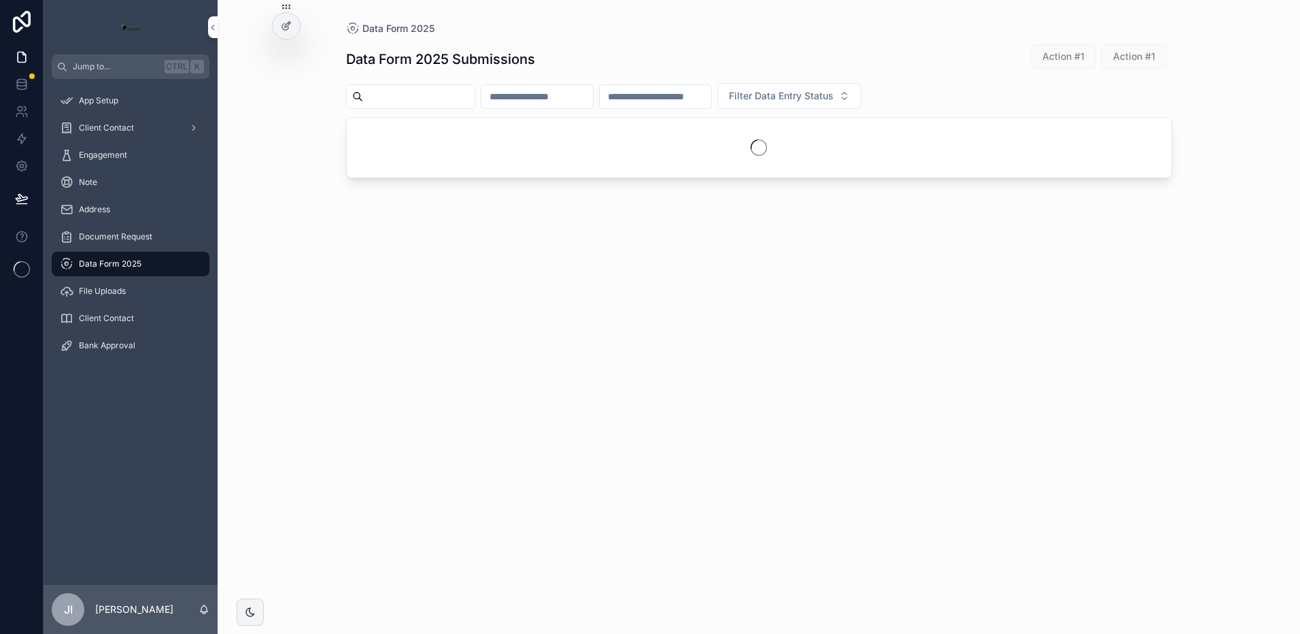 This screenshot has height=634, width=1300. Describe the element at coordinates (131, 182) in the screenshot. I see `a: Note` at that location.